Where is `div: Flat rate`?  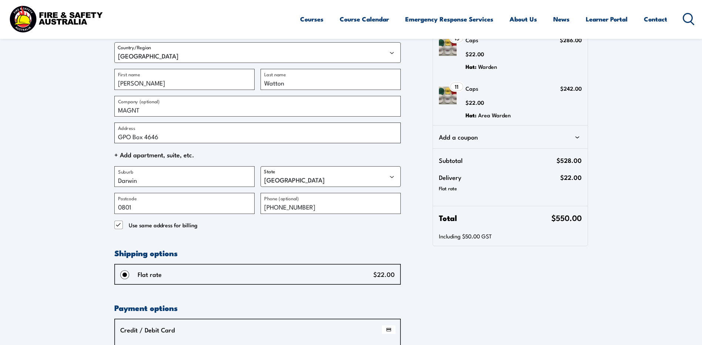 div: Flat rate is located at coordinates (510, 188).